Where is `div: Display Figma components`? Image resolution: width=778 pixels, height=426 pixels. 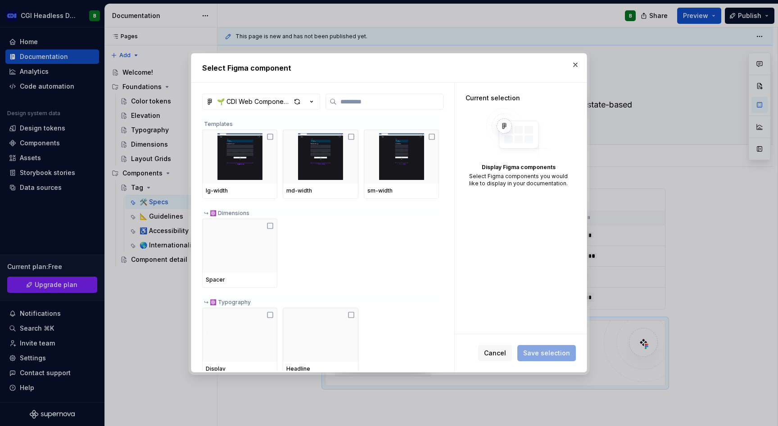 div: Display Figma components is located at coordinates (518, 167).